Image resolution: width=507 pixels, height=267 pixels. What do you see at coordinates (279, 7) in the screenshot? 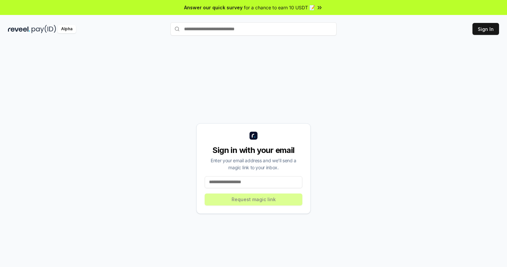
I see `span: for a chance to earn 10 USDT 📝` at bounding box center [279, 7].